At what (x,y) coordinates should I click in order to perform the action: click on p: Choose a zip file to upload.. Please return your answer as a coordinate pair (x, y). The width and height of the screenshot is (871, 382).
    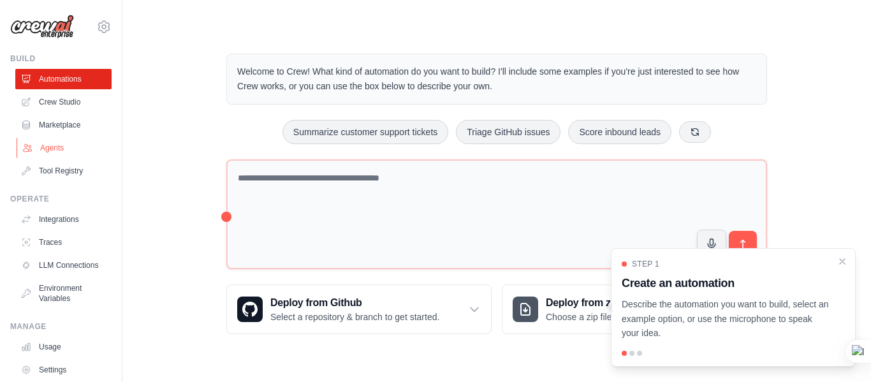
    Looking at the image, I should click on (599, 317).